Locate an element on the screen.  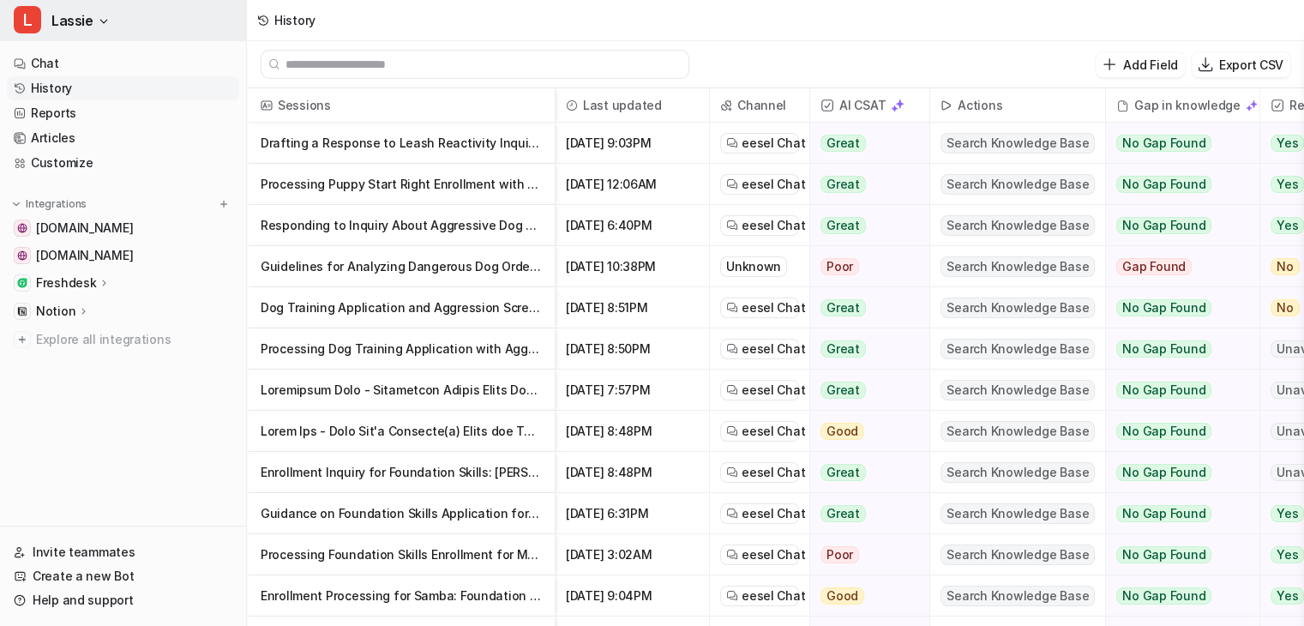
span: Lassie is located at coordinates (72, 21).